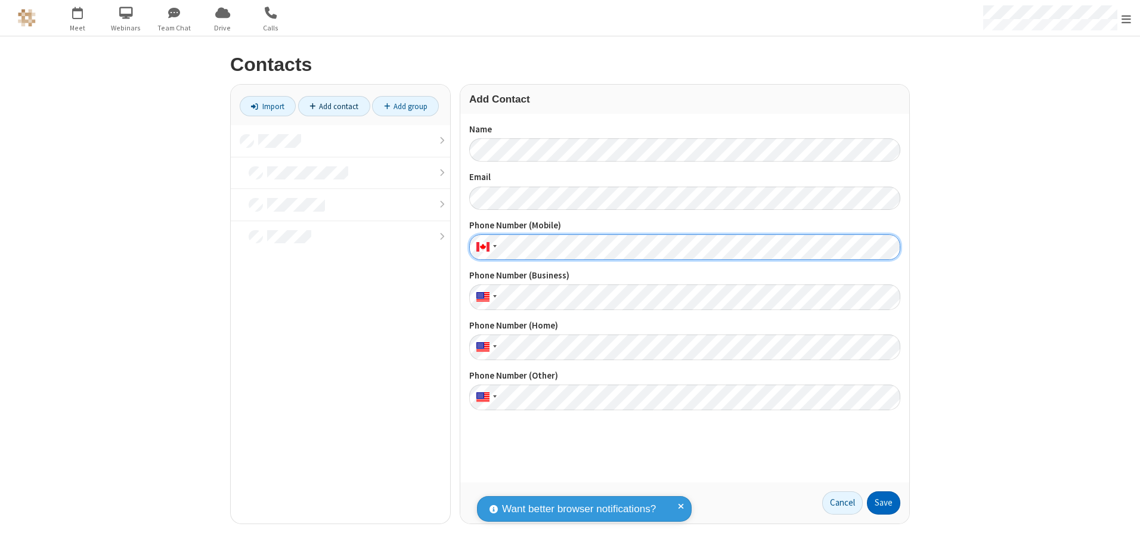  What do you see at coordinates (884, 503) in the screenshot?
I see `button: Save` at bounding box center [884, 503].